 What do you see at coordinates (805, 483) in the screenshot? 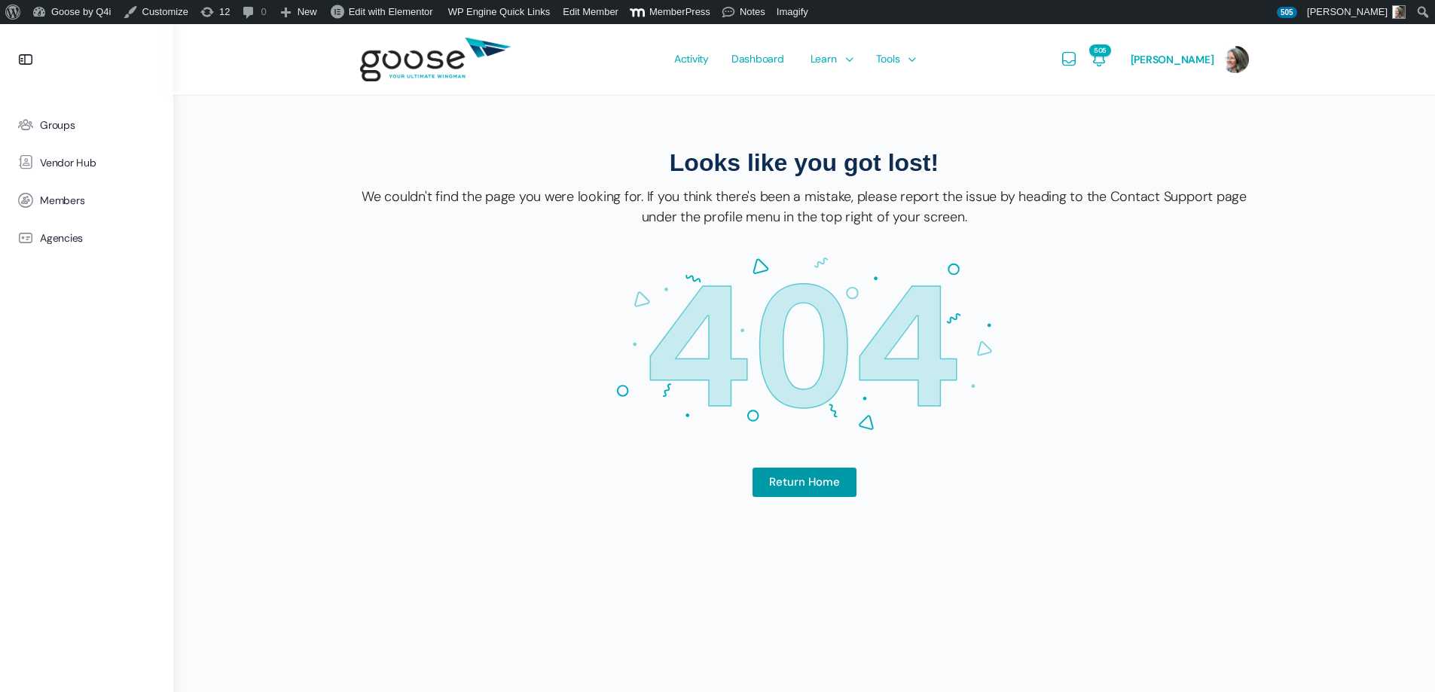
I see `a: Return Home` at bounding box center [805, 483].